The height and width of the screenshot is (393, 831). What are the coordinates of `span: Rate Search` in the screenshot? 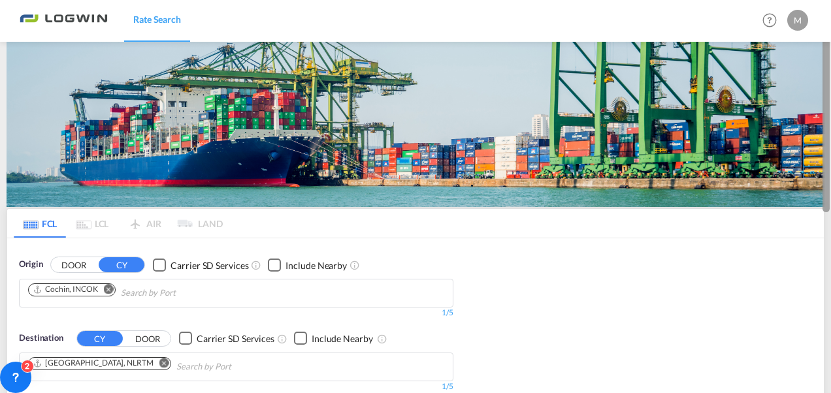 It's located at (157, 19).